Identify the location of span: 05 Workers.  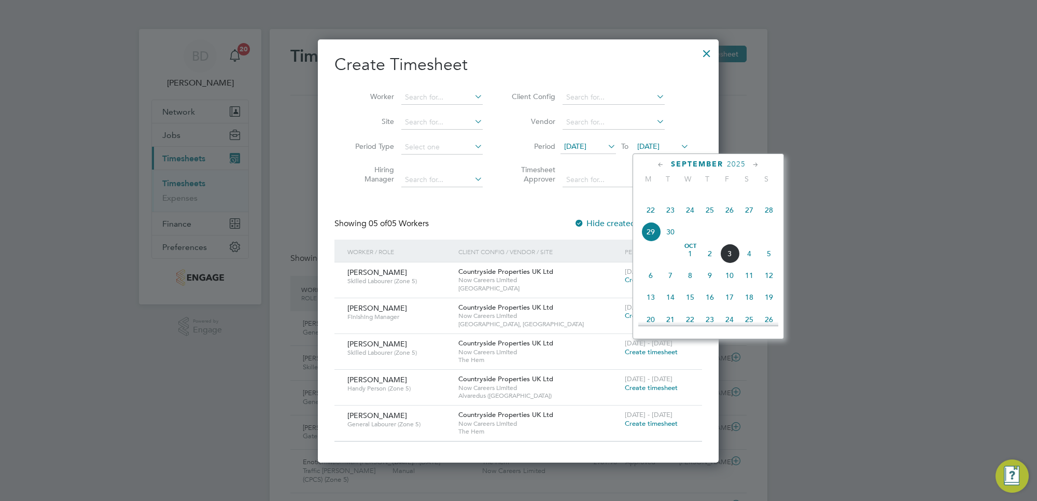
(399, 223).